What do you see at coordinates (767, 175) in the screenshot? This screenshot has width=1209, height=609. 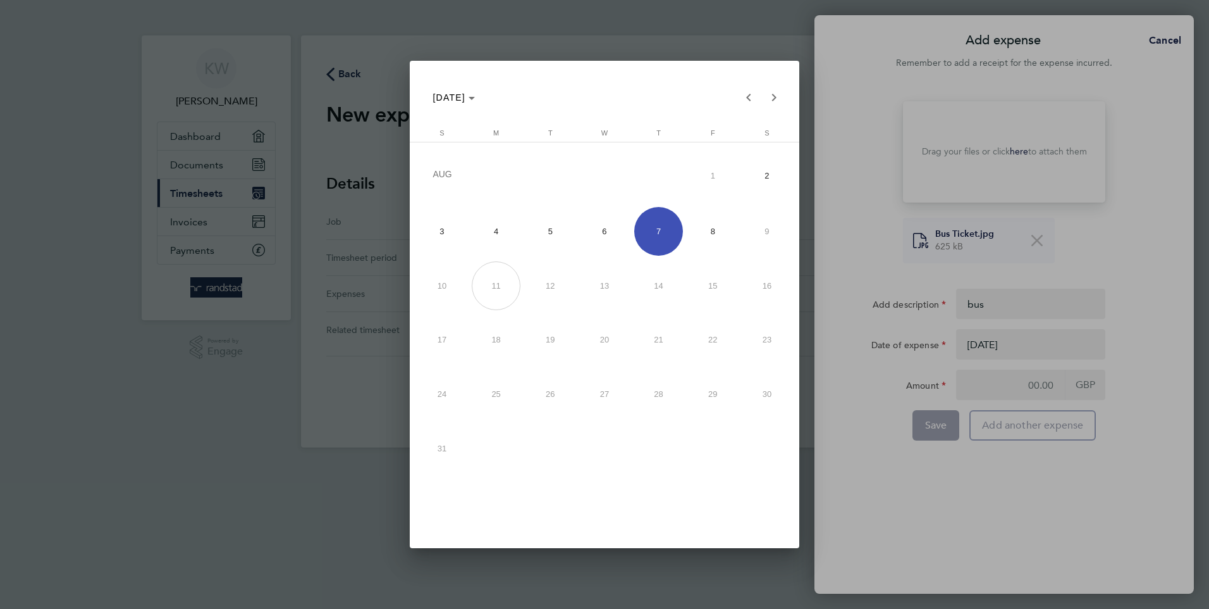 I see `button: August 2, 2025` at bounding box center [767, 175].